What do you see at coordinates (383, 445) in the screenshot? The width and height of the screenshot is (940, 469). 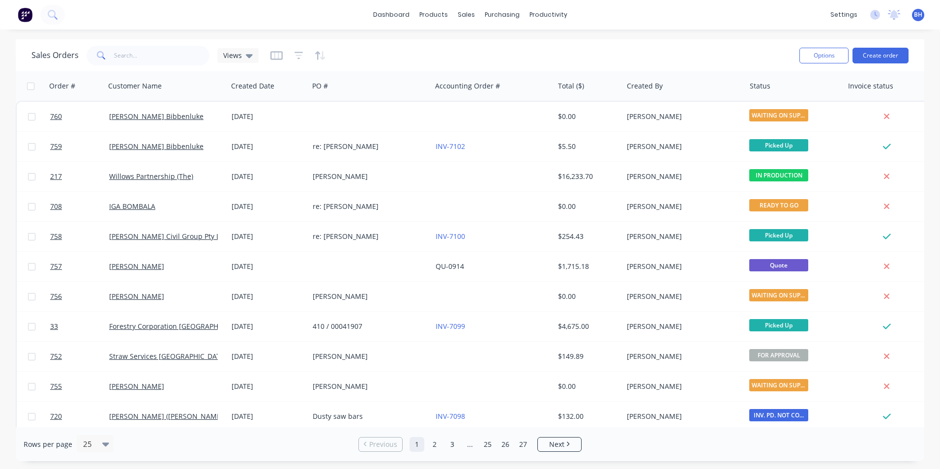 I see `span: Previous` at bounding box center [383, 445].